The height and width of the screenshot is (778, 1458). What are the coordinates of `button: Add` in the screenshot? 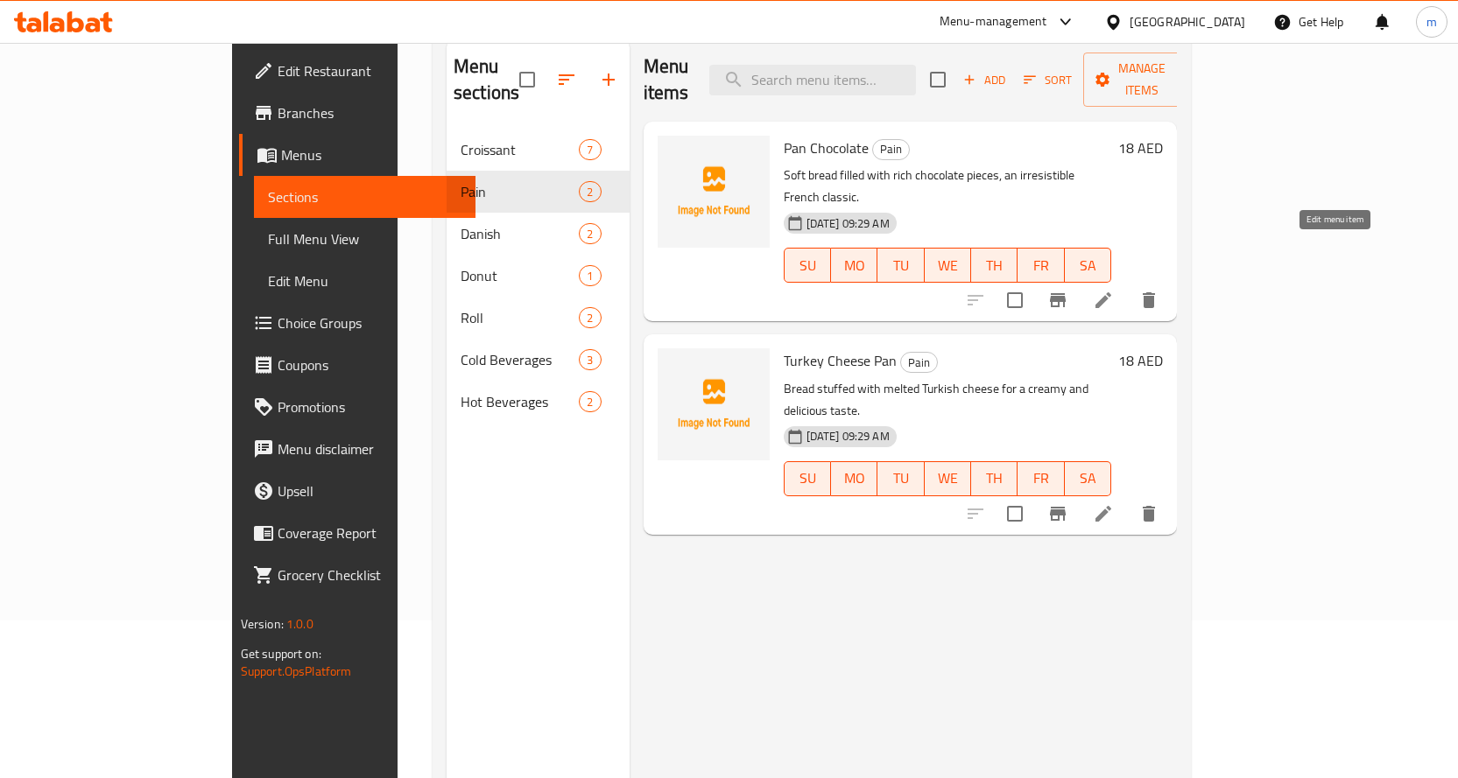 It's located at (984, 80).